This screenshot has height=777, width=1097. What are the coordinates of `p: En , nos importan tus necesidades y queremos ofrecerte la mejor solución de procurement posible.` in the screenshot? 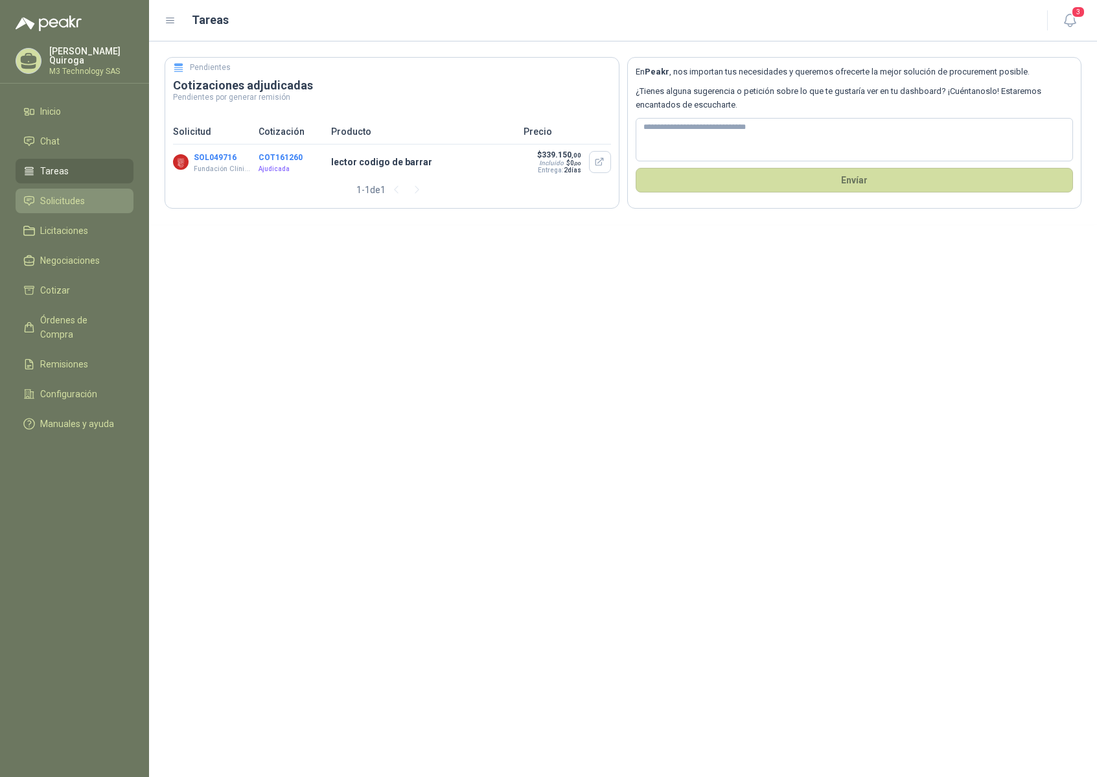 It's located at (855, 72).